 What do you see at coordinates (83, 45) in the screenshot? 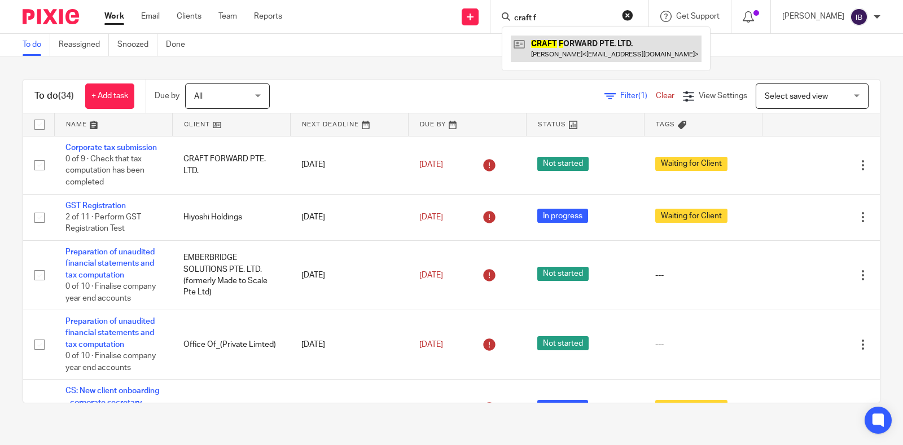
I see `a: Reassigned` at bounding box center [83, 45].